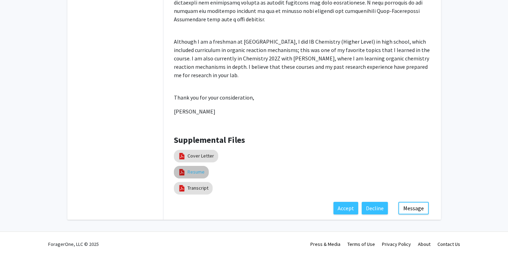 This screenshot has width=508, height=256. What do you see at coordinates (325, 244) in the screenshot?
I see `a: Press & Media` at bounding box center [325, 244].